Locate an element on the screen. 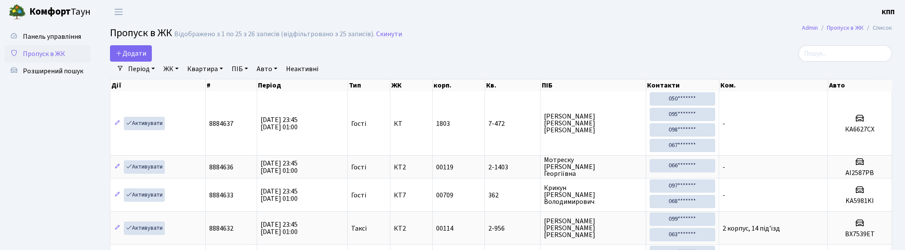  th: Ком. is located at coordinates (774, 85).